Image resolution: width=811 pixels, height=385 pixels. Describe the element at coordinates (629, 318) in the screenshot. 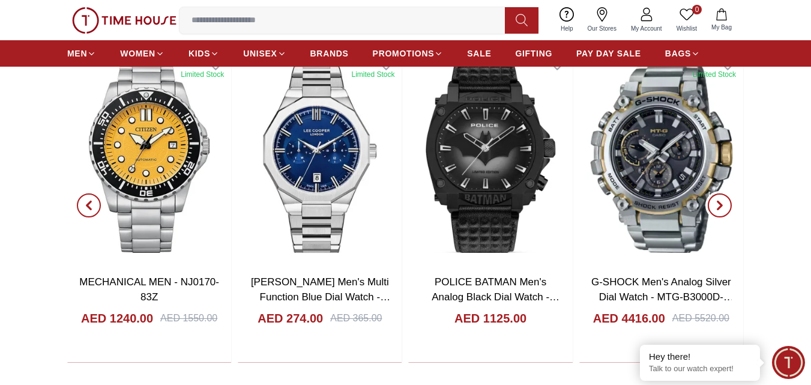

I see `h4: AED 4416.00` at that location.